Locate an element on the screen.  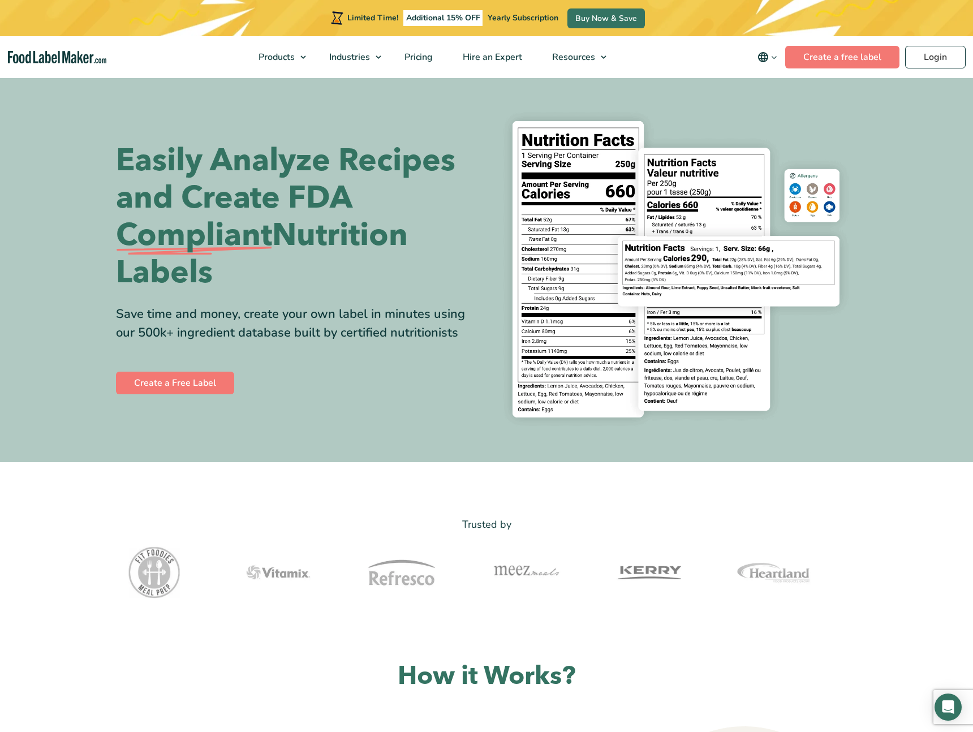
span: Resources is located at coordinates (572, 57).